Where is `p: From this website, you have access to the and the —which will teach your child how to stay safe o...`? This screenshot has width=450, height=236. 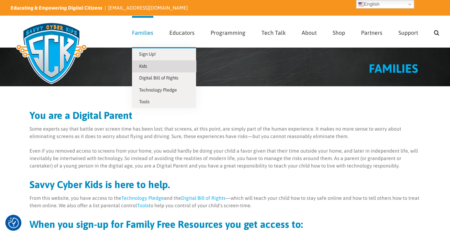 p: From this website, you have access to the and the —which will teach your child how to stay safe o... is located at coordinates (225, 202).